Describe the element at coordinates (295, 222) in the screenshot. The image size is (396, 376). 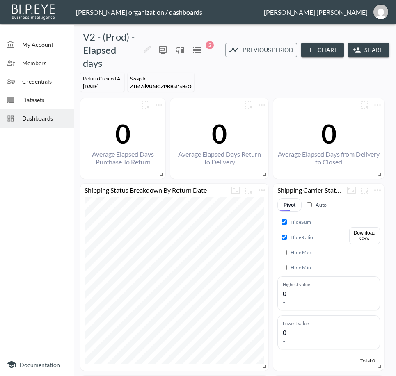
I see `label: Hide Total card` at that location.